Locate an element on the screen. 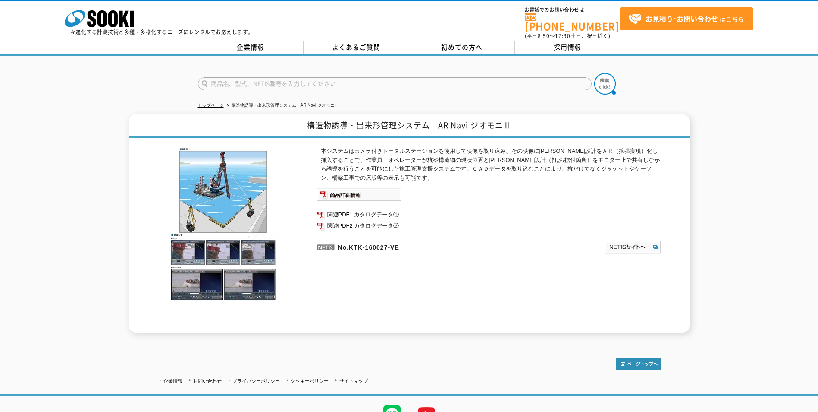  a: 採用情報 is located at coordinates (568, 47).